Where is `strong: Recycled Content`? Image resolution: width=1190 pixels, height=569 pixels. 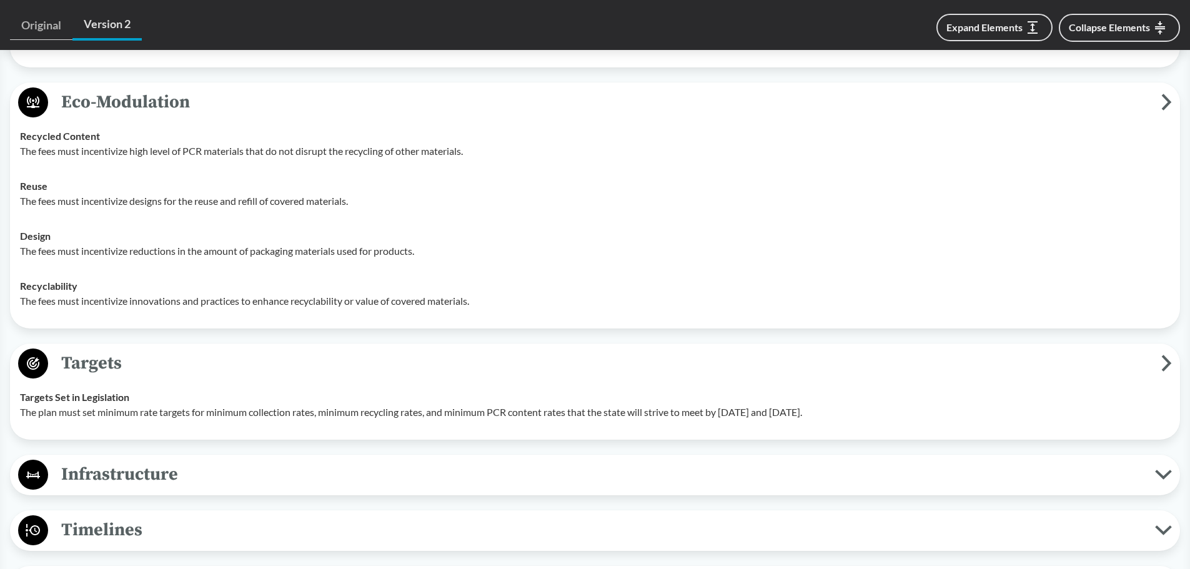
strong: Recycled Content is located at coordinates (60, 136).